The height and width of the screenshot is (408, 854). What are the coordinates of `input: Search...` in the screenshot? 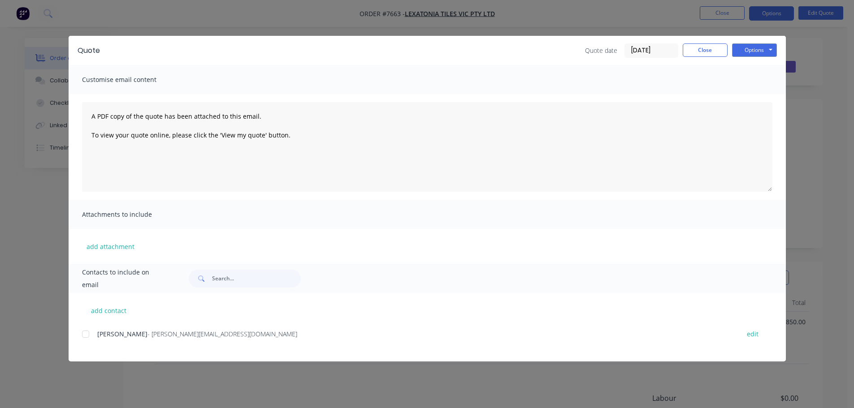 It's located at (256, 279).